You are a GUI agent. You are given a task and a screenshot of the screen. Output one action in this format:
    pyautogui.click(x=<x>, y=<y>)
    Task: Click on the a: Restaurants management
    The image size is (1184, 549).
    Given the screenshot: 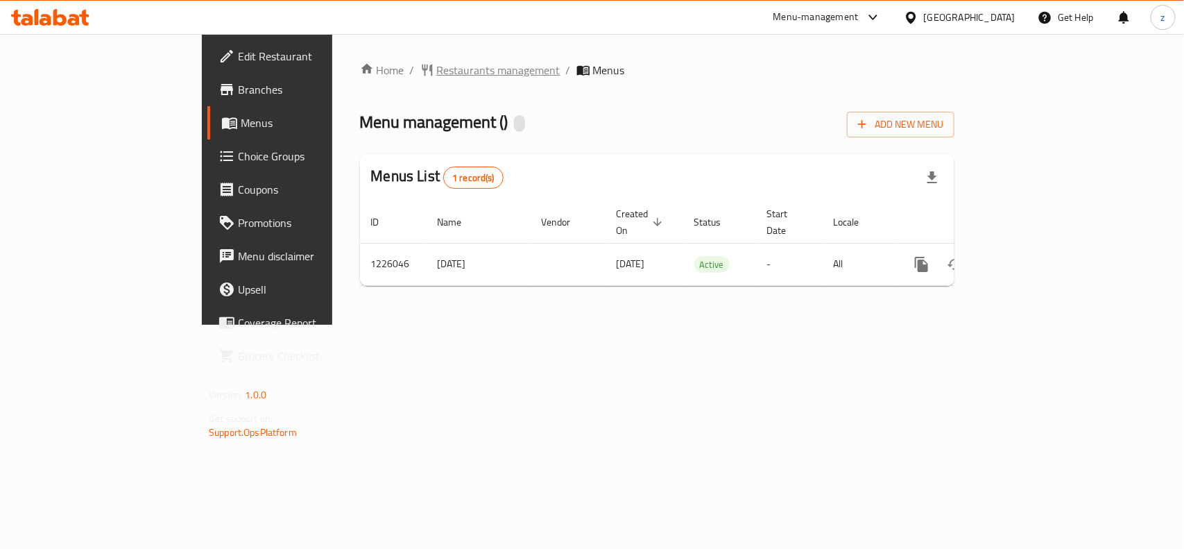 What is the action you would take?
    pyautogui.click(x=490, y=70)
    